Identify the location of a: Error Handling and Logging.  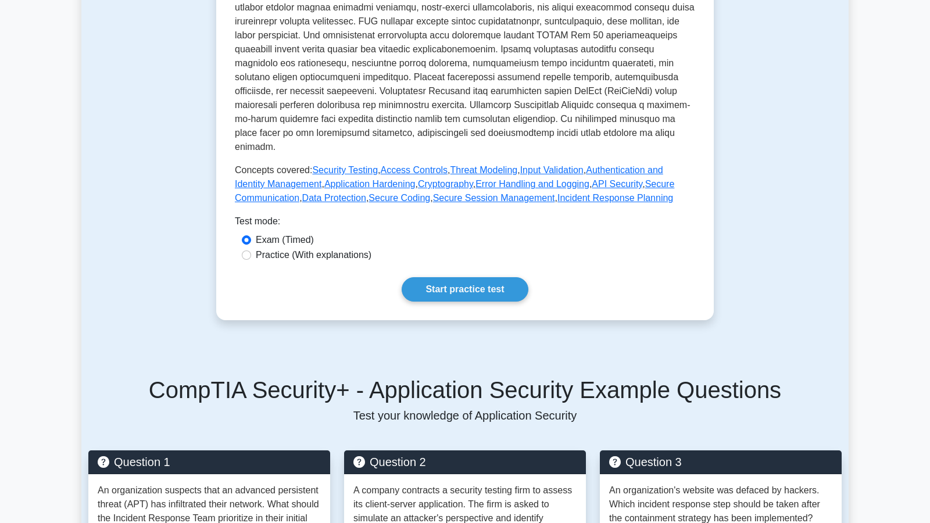
(533, 184).